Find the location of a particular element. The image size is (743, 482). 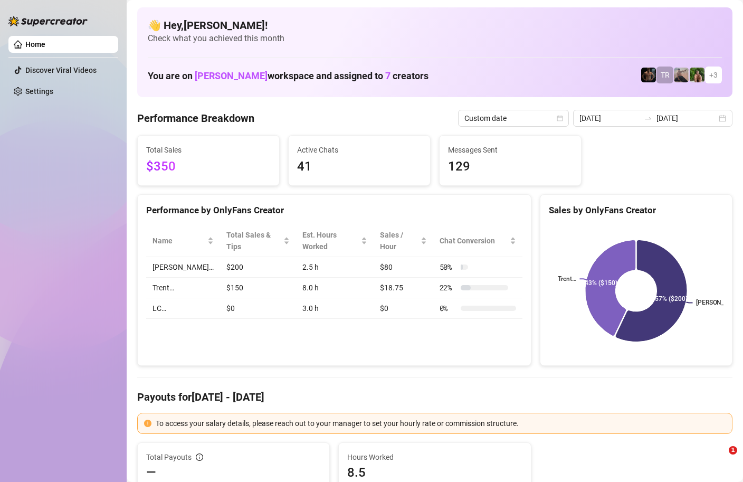

span: calendar is located at coordinates (560, 118).